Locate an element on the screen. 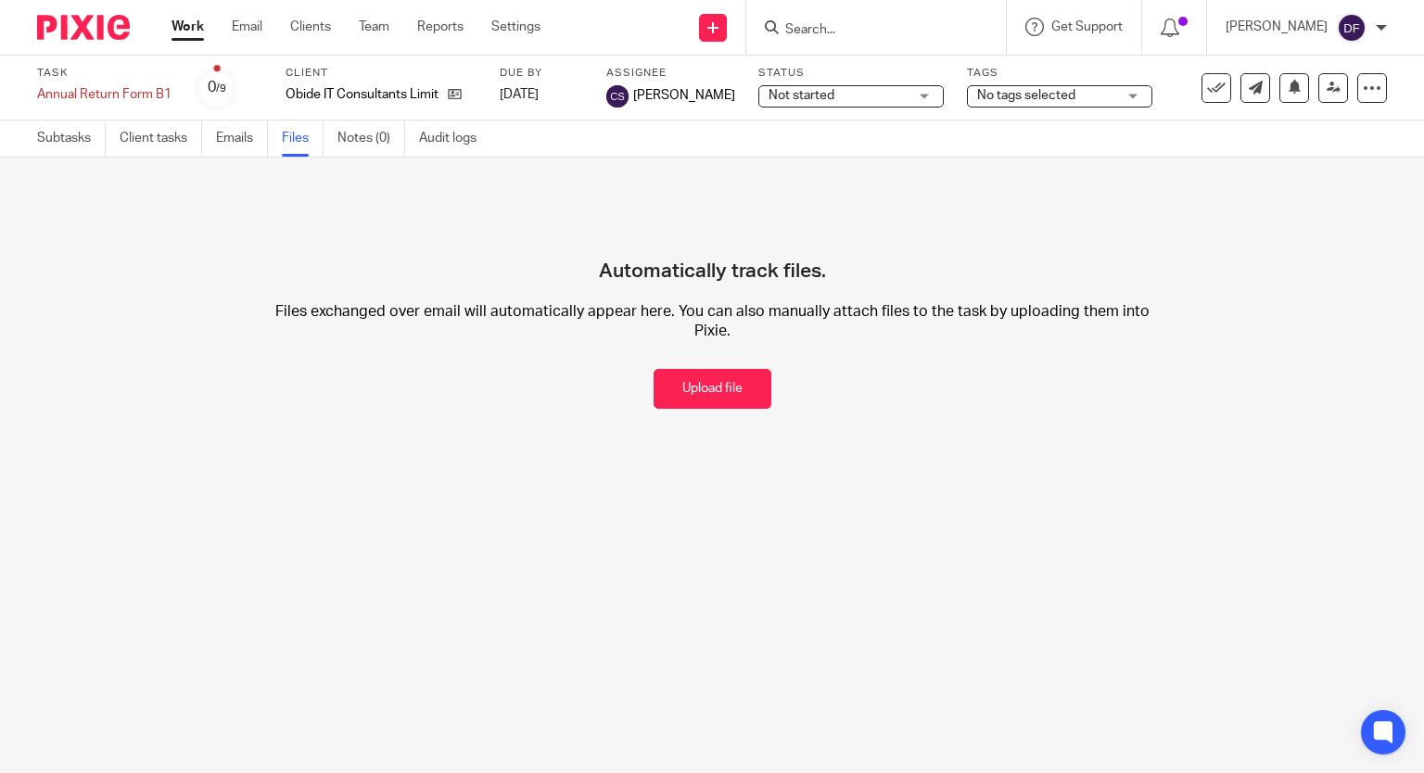 The image size is (1424, 773). a: Audit logs is located at coordinates (454, 138).